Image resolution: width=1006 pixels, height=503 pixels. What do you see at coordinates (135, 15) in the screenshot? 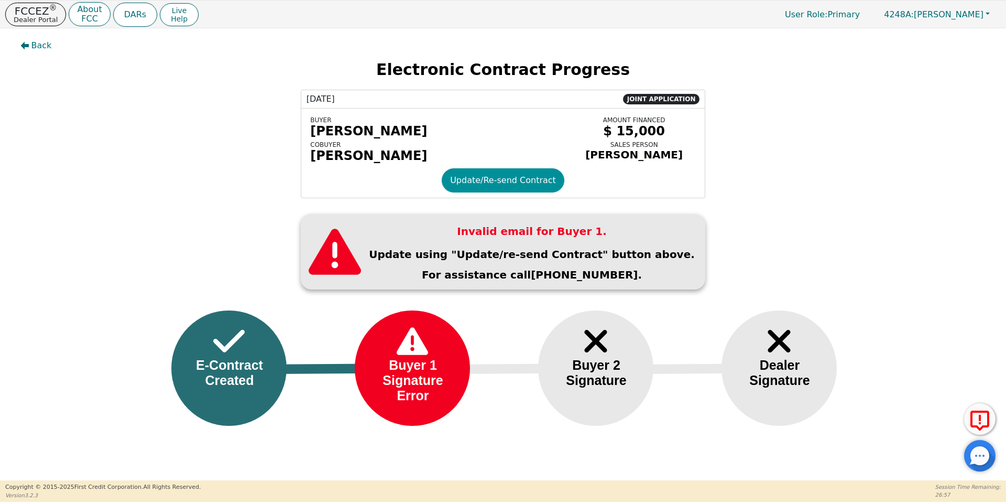
I see `button: DARs` at bounding box center [135, 15].